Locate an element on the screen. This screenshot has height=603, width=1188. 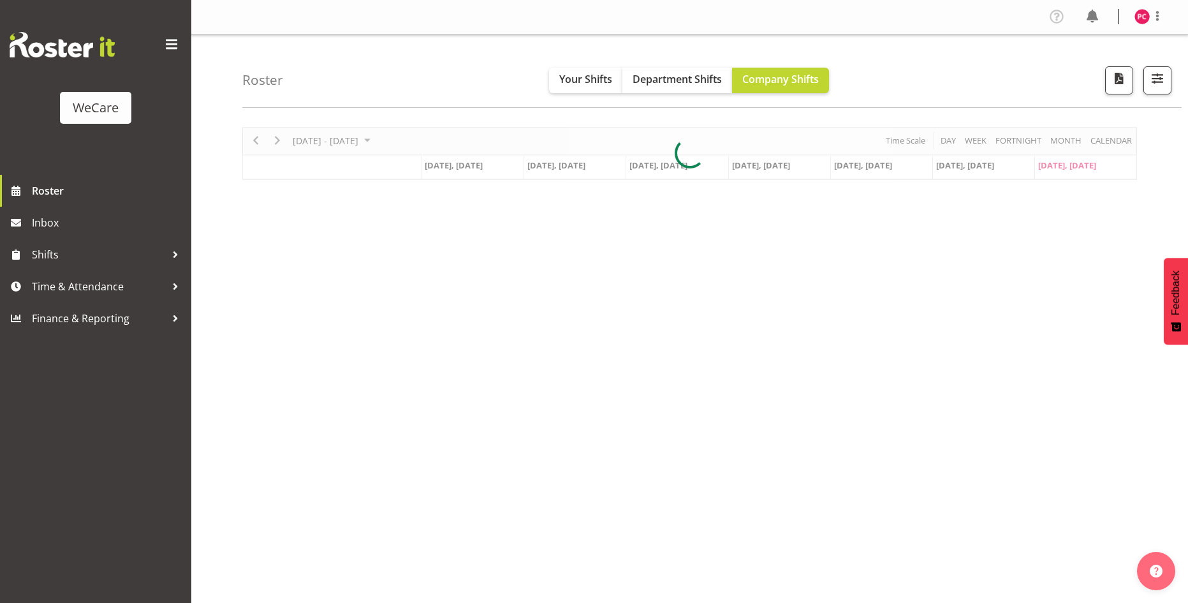
button: Company Shifts is located at coordinates (781, 80).